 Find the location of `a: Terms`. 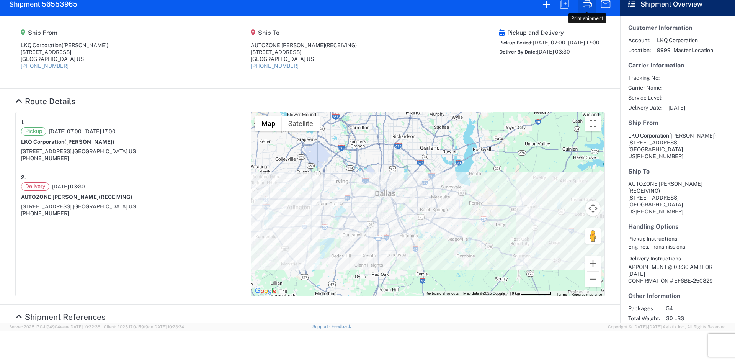

a: Terms is located at coordinates (561, 294).